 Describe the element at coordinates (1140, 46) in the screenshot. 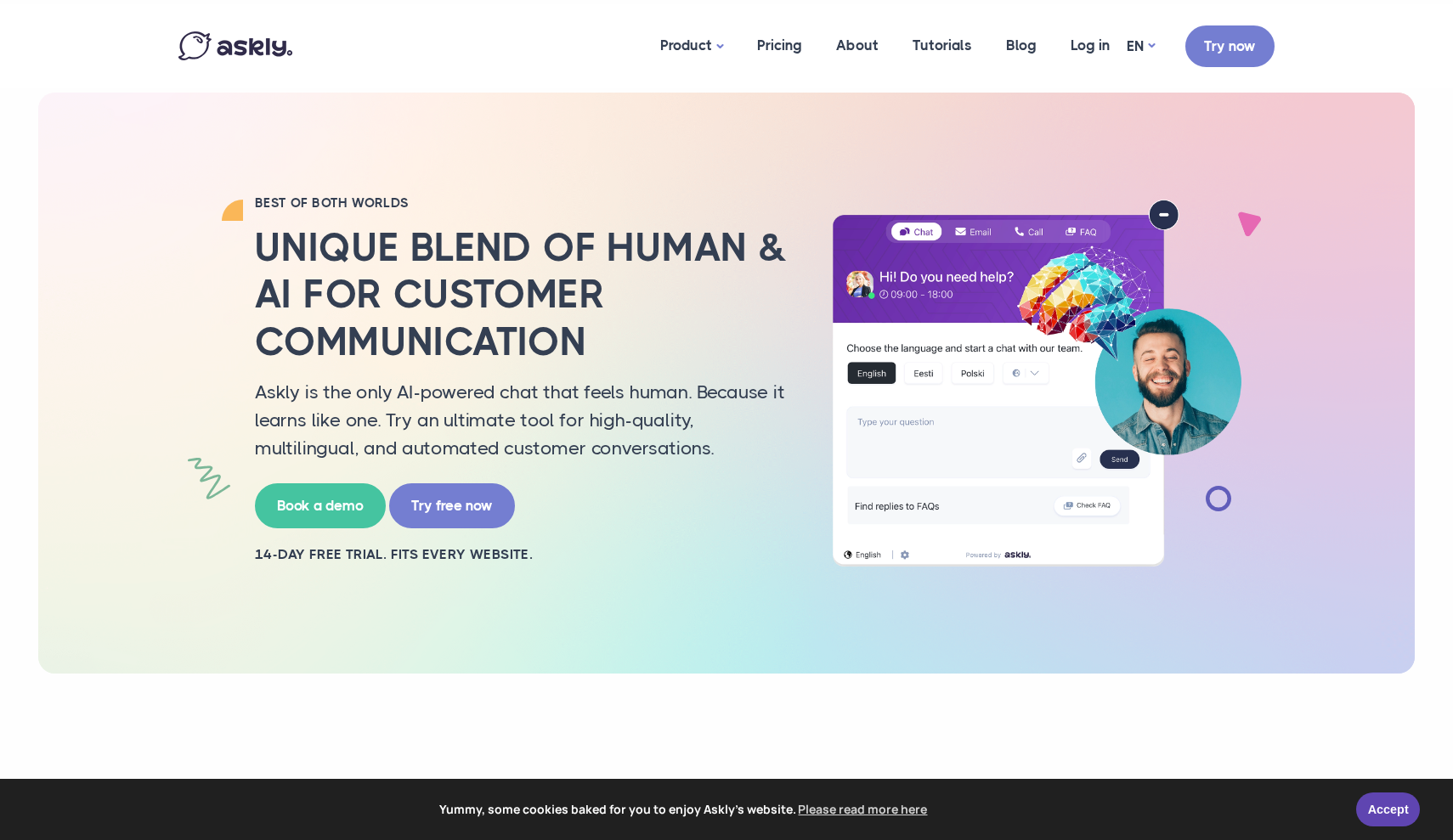

I see `a: EN` at that location.